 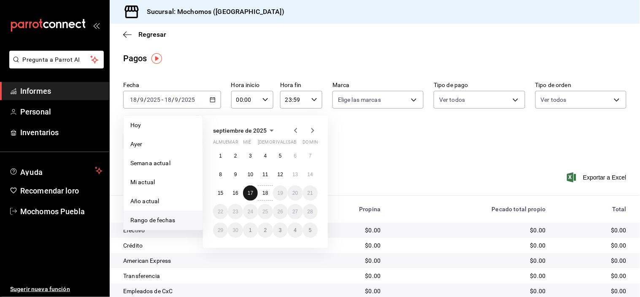 I want to click on font: dominio, so click(x=313, y=142).